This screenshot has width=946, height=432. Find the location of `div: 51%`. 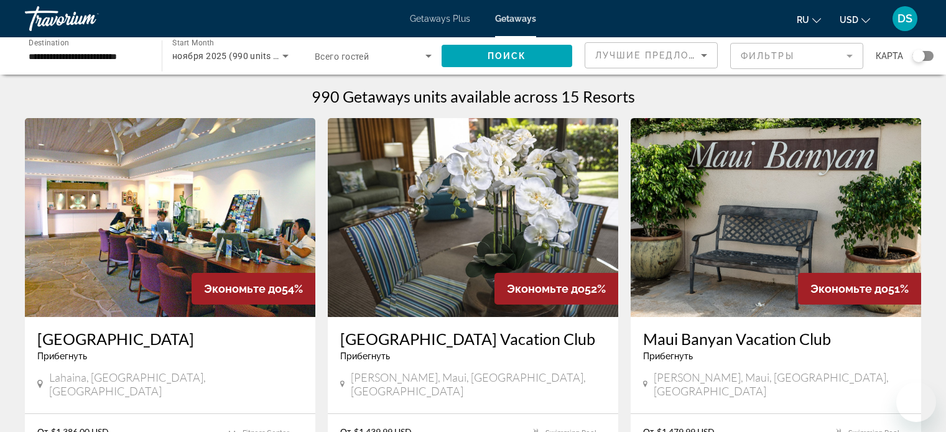

div: 51% is located at coordinates (859, 289).